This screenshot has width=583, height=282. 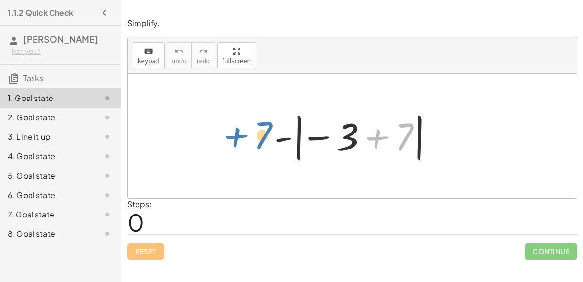 What do you see at coordinates (203, 55) in the screenshot?
I see `button: redoredo` at bounding box center [203, 55].